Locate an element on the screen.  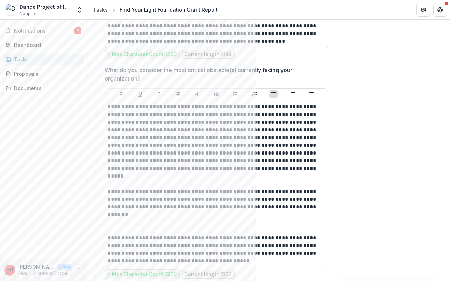
p: What do you consider the most critical obstacle(s) currently facing your organization? is located at coordinates (215, 74).